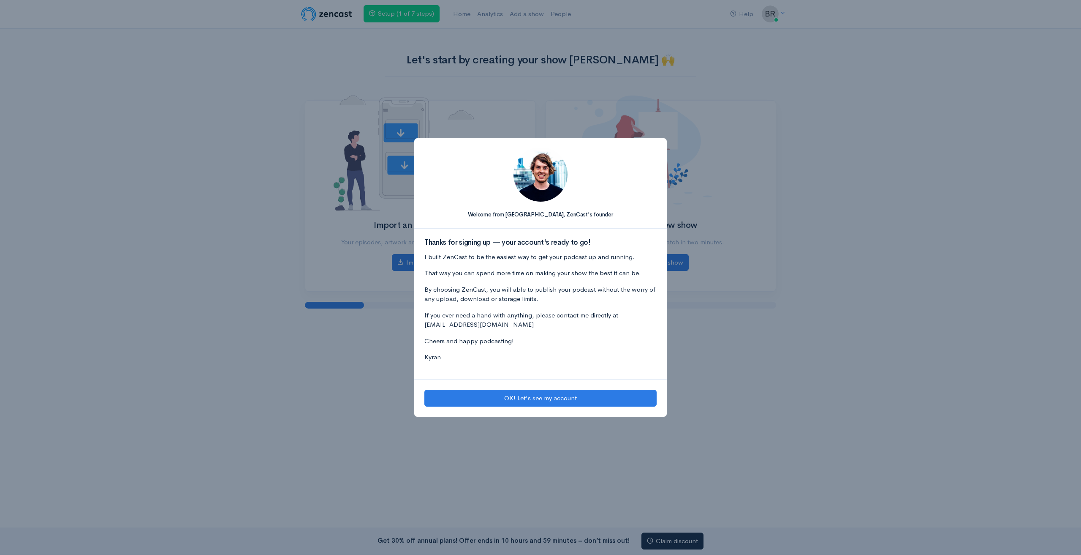 This screenshot has height=555, width=1081. I want to click on p: Kyran, so click(541, 357).